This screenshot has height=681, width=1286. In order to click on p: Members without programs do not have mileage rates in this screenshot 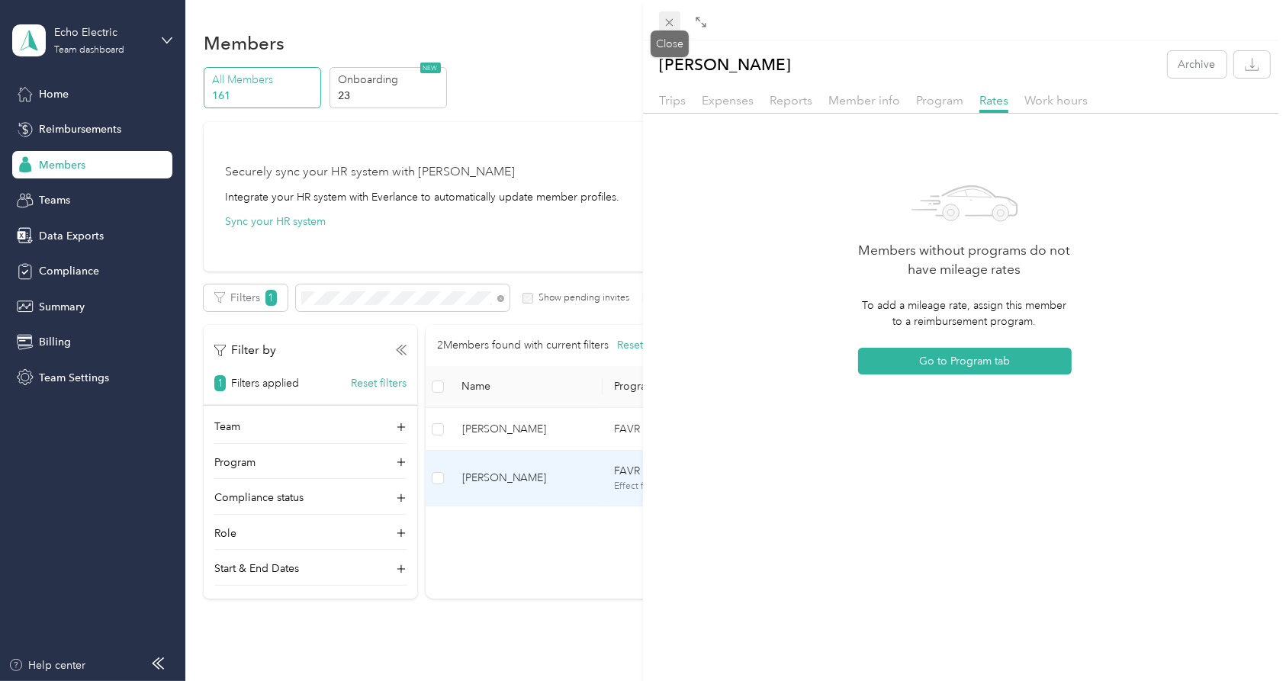, I will do `click(965, 259)`.